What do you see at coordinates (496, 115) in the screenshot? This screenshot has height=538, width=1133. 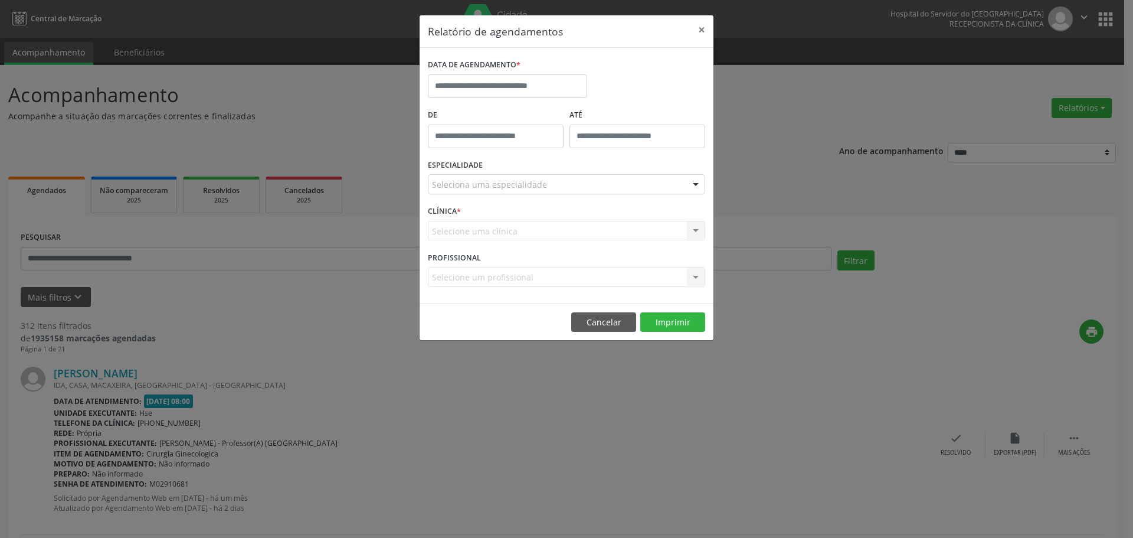 I see `label: De` at bounding box center [496, 115].